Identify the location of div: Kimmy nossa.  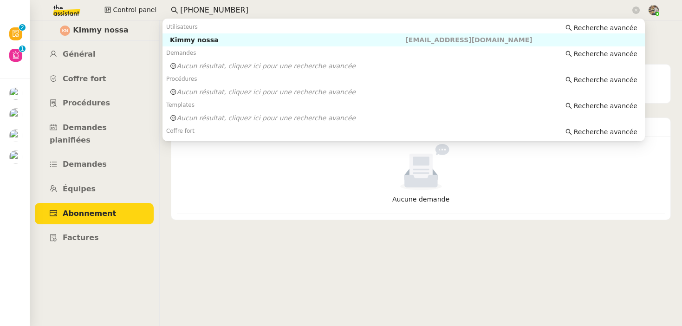
(288, 40).